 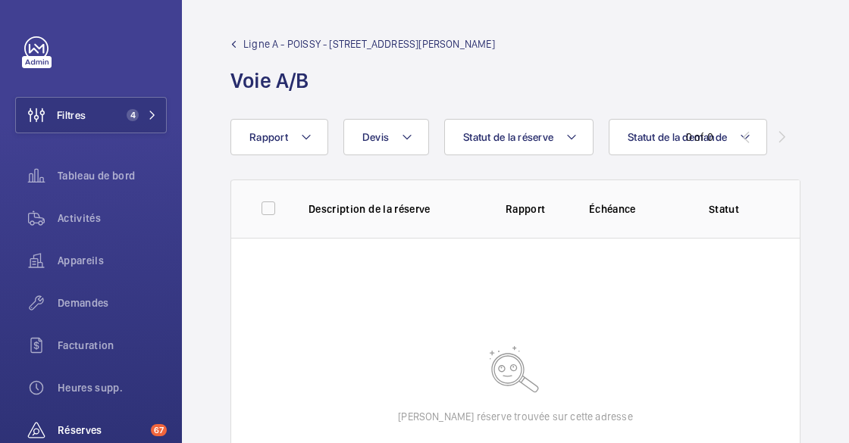 What do you see at coordinates (687, 137) in the screenshot?
I see `button: Statut de la demande` at bounding box center [687, 137].